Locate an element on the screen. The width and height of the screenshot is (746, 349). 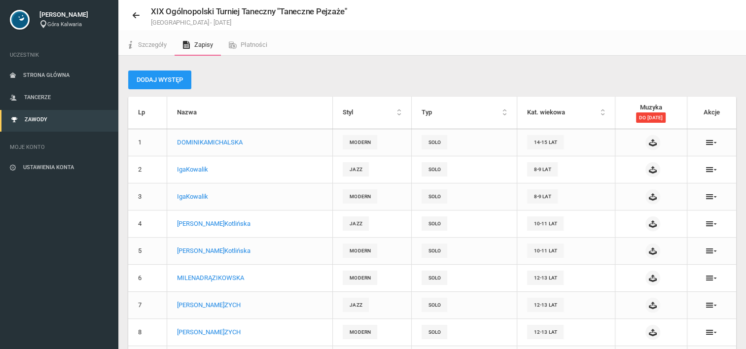
span: Płatności is located at coordinates (254, 44).